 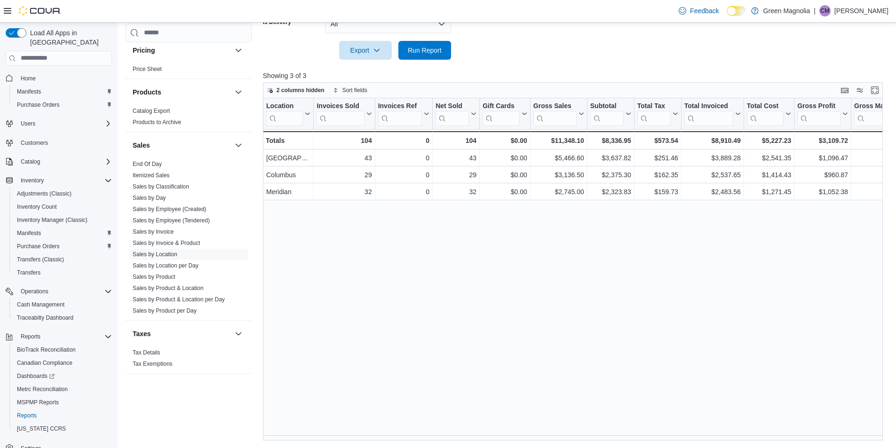 What do you see at coordinates (63, 220) in the screenshot?
I see `button: Inventory Manager (Classic)` at bounding box center [63, 220].